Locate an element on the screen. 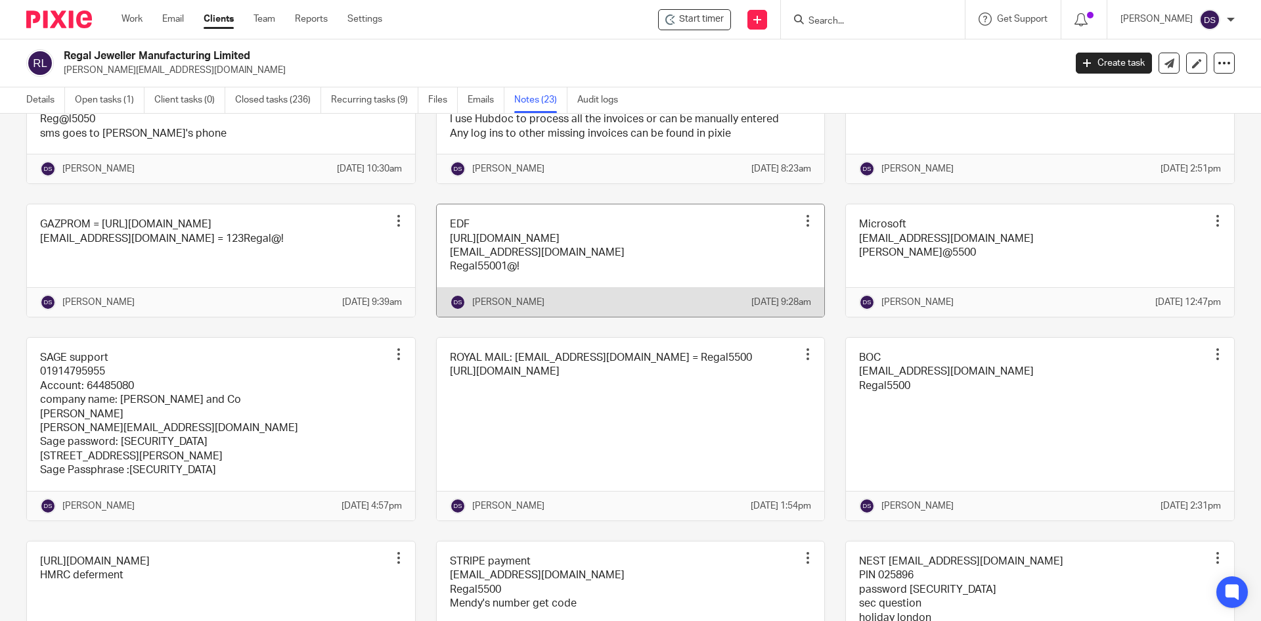  a: Clients is located at coordinates (219, 19).